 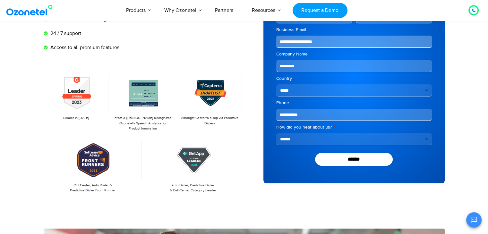 I want to click on button: Open chat, so click(x=474, y=220).